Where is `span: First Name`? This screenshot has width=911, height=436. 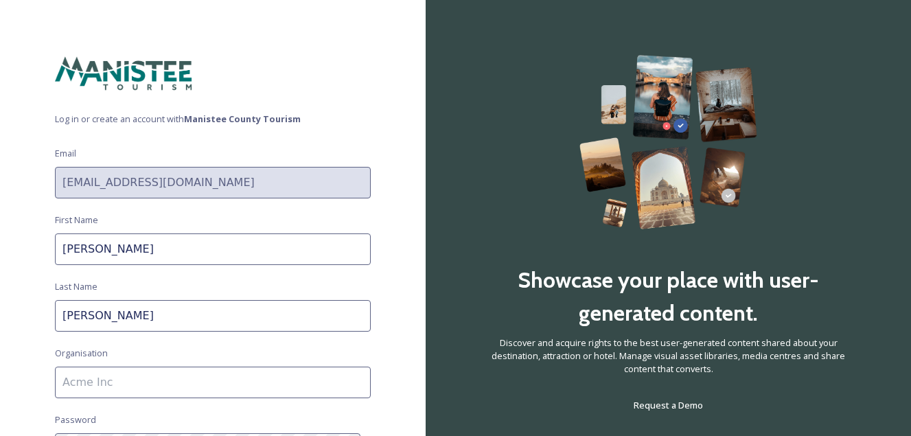
span: First Name is located at coordinates (76, 220).